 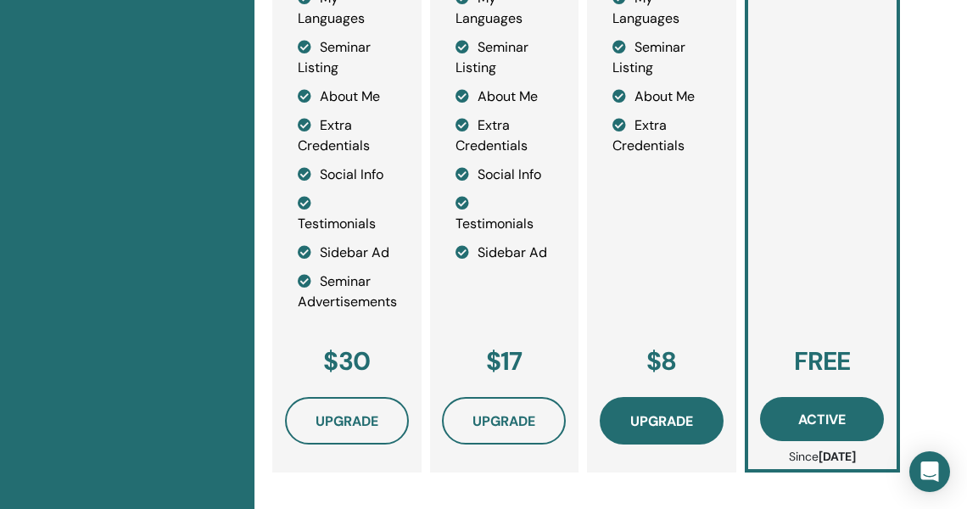 What do you see at coordinates (347, 292) in the screenshot?
I see `li: Seminar Advertisements` at bounding box center [347, 292].